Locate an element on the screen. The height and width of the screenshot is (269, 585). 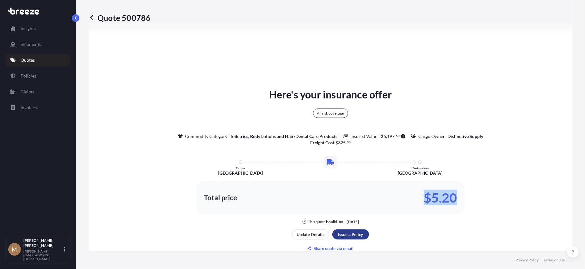
span: 325 is located at coordinates (342, 143).